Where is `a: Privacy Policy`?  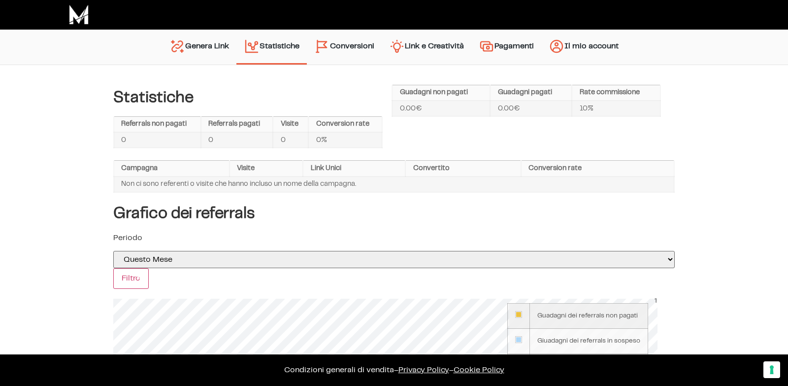 a: Privacy Policy is located at coordinates (424, 369).